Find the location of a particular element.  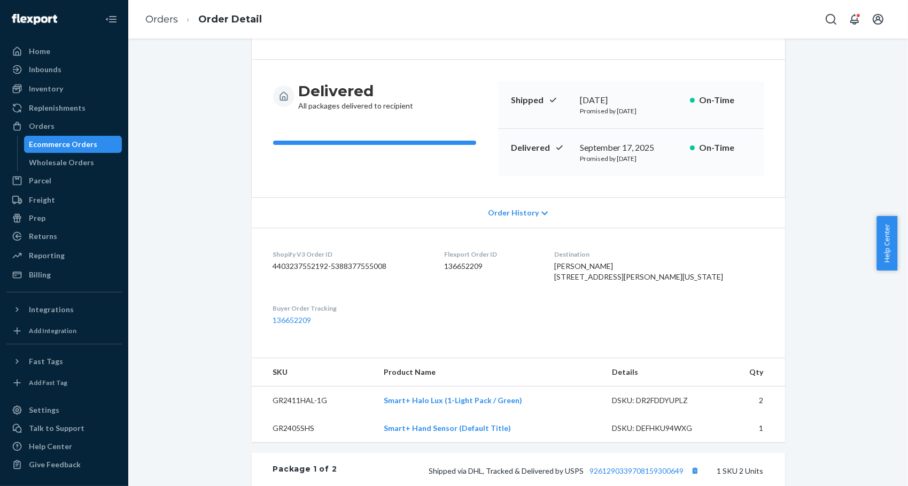

a: Home is located at coordinates (64, 51).